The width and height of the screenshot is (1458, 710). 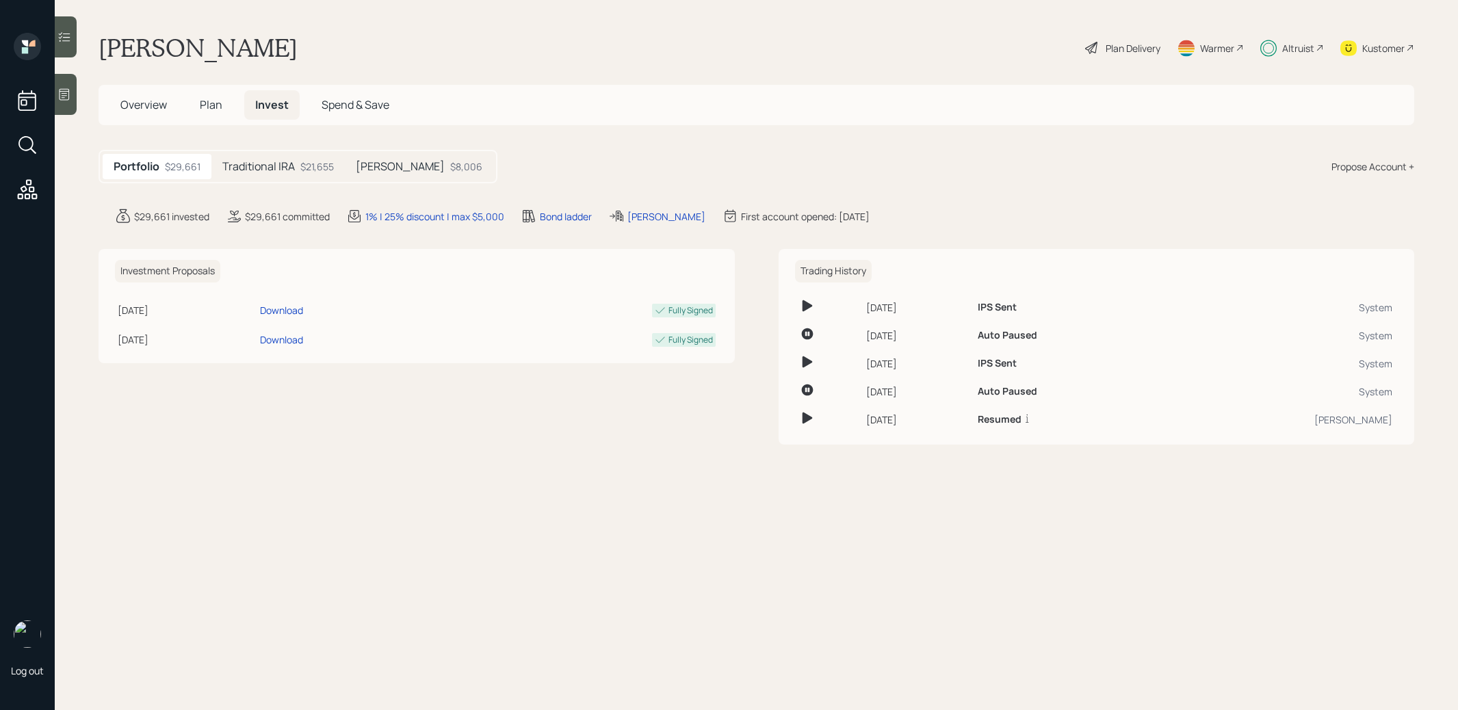 I want to click on h6: Trading History, so click(x=833, y=271).